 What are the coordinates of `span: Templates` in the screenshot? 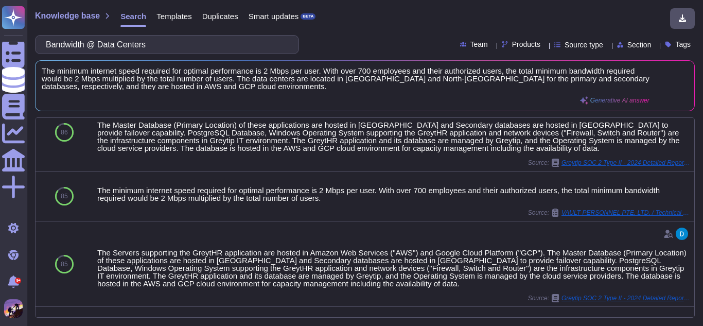 It's located at (174, 16).